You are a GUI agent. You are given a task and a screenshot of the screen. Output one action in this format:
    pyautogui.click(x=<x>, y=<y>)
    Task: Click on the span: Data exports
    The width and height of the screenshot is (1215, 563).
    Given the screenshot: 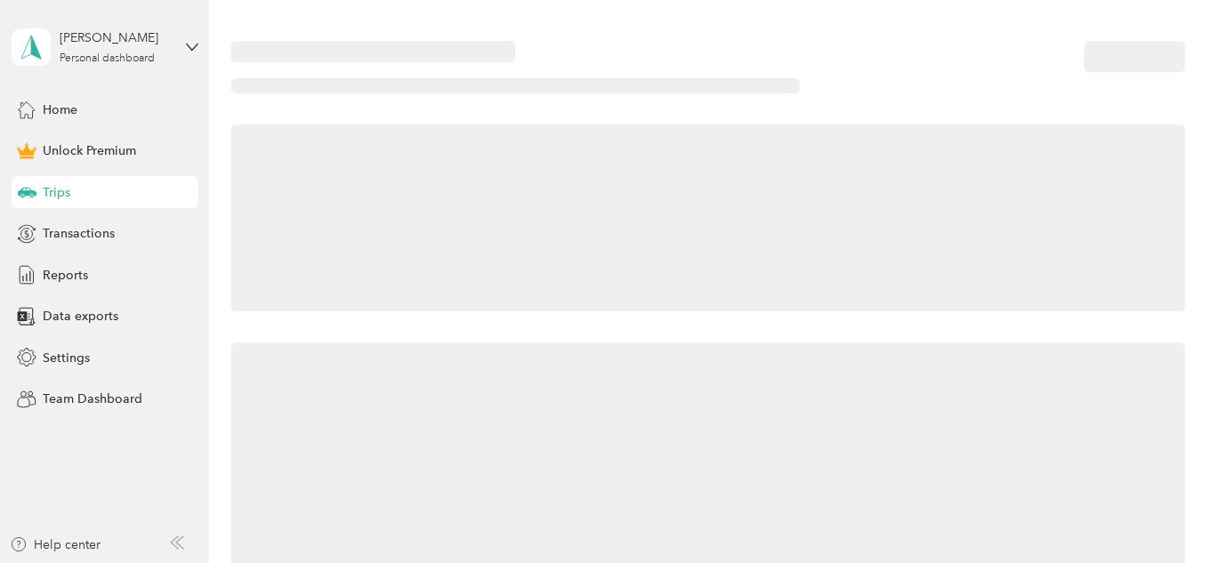 What is the action you would take?
    pyautogui.click(x=80, y=316)
    